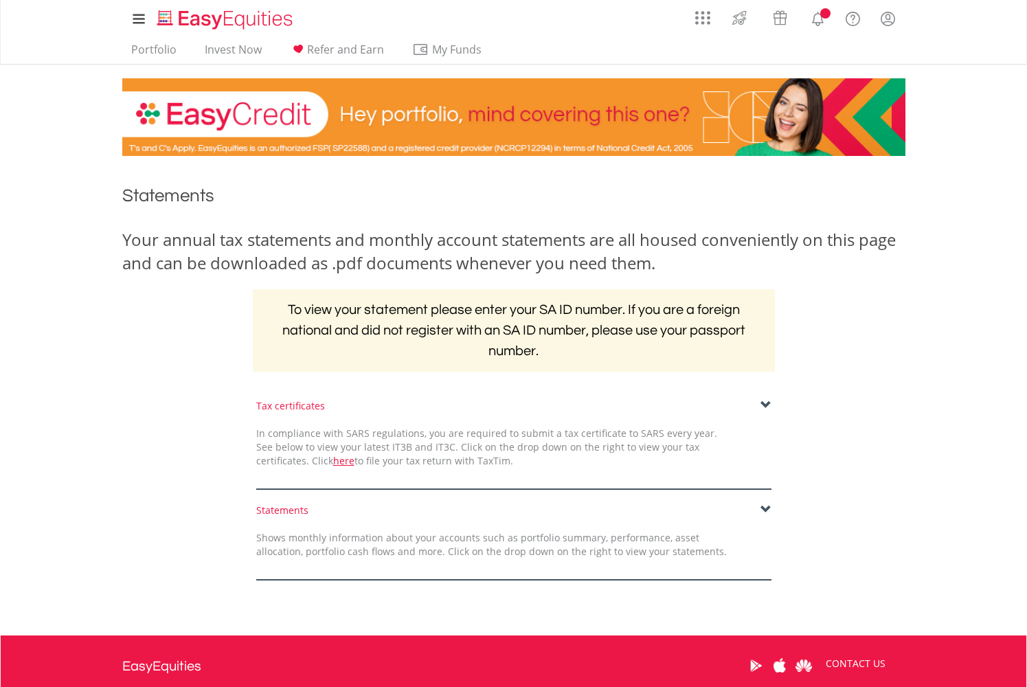 Image resolution: width=1027 pixels, height=687 pixels. Describe the element at coordinates (888, 19) in the screenshot. I see `a: My Profile` at that location.